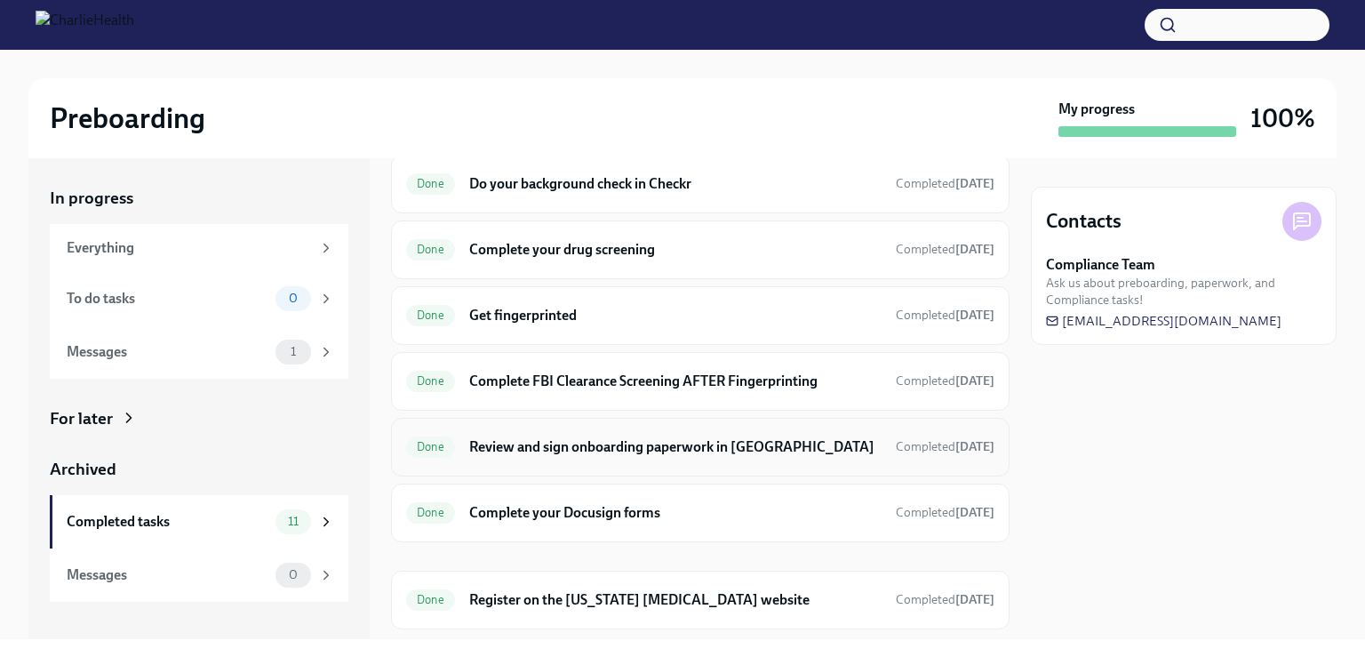 This screenshot has width=1365, height=657. Describe the element at coordinates (293, 351) in the screenshot. I see `span: 1` at that location.